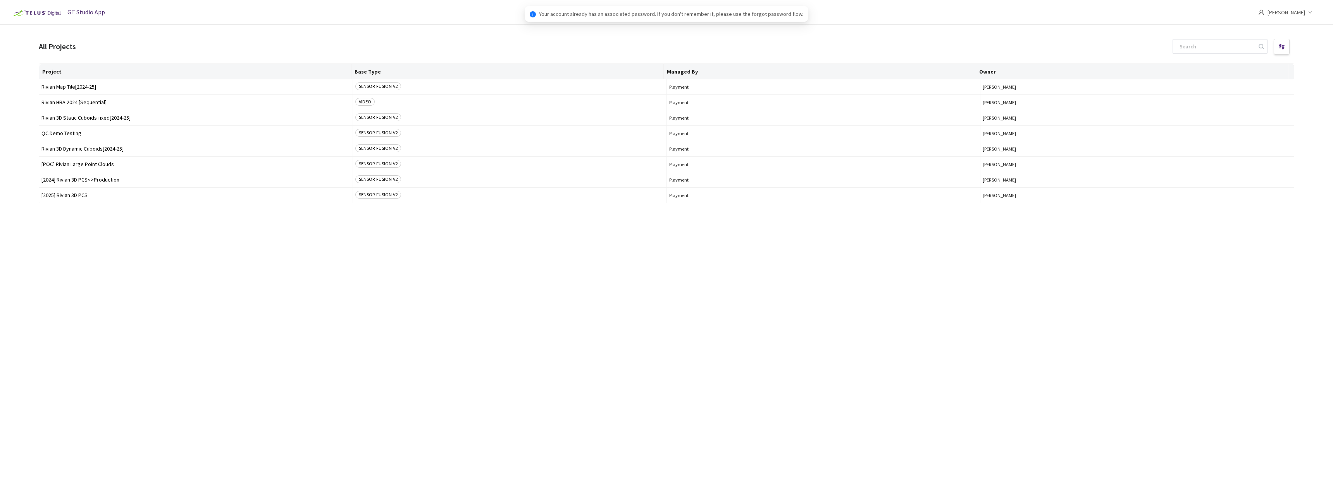 This screenshot has height=492, width=1333. What do you see at coordinates (196, 133) in the screenshot?
I see `span: QC Demo Testing` at bounding box center [196, 133].